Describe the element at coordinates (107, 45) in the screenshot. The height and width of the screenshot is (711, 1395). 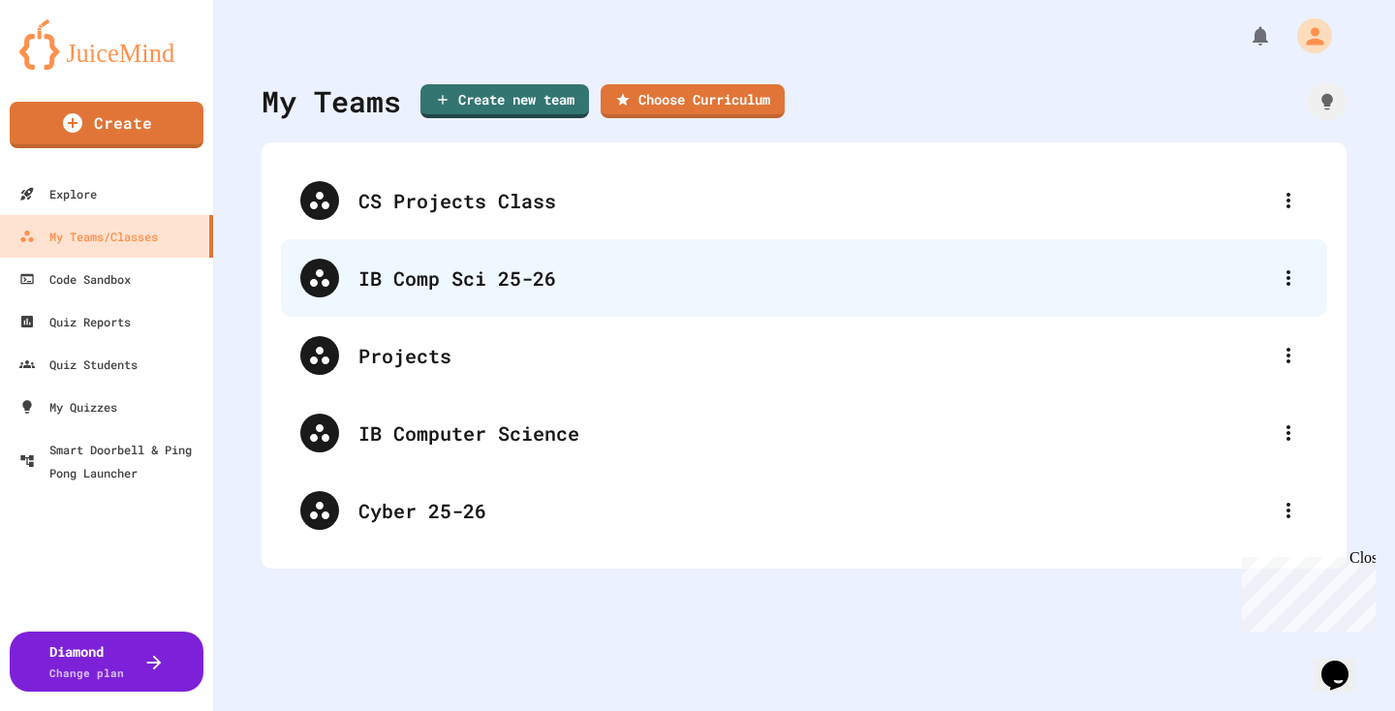
I see `img: logo-orange.svg` at that location.